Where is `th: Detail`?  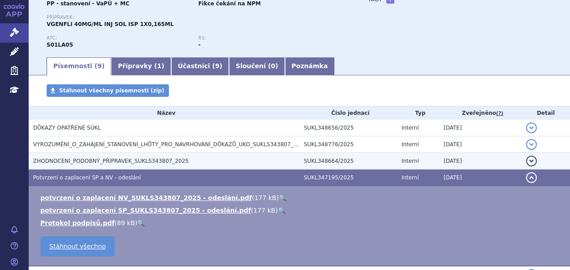
th: Detail is located at coordinates (545, 113).